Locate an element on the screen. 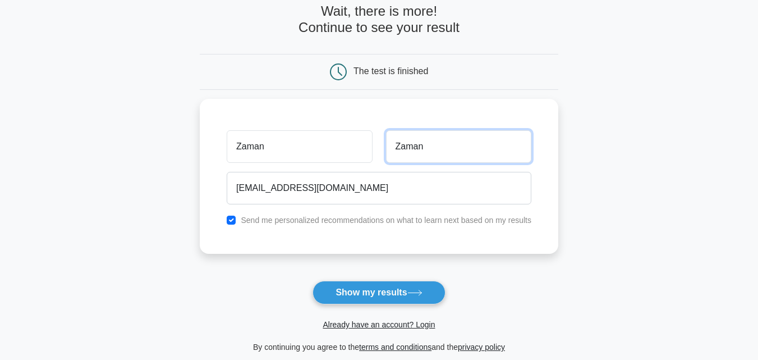  button: Show my results is located at coordinates (379, 292).